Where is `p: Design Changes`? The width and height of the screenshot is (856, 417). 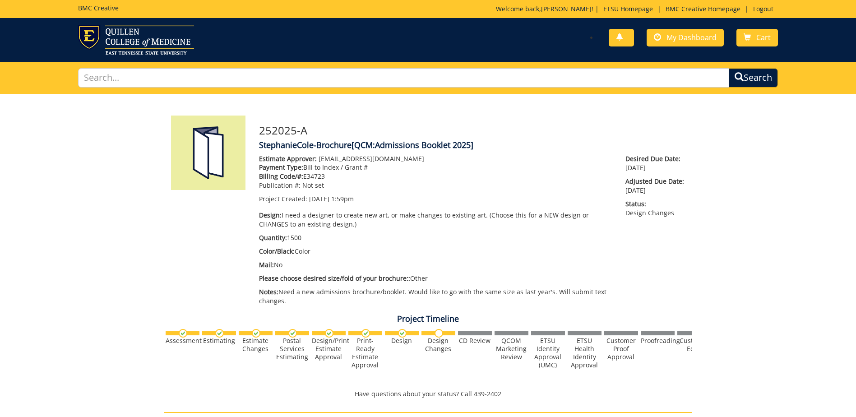
p: Design Changes is located at coordinates (655, 208).